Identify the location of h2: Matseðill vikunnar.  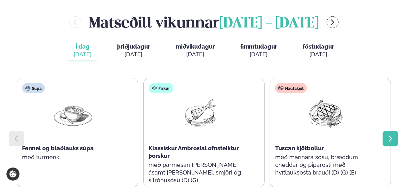
(204, 22).